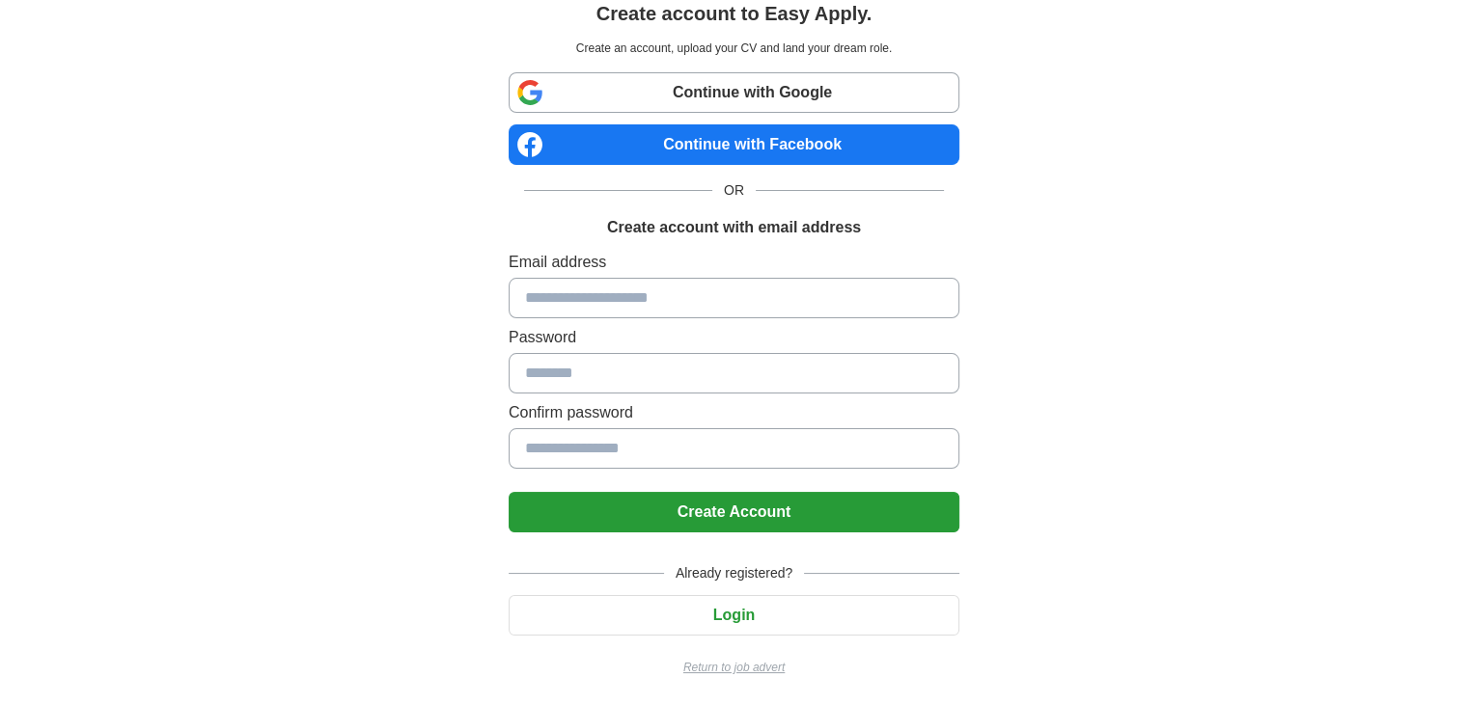 The image size is (1468, 704). I want to click on label: Confirm password, so click(733, 413).